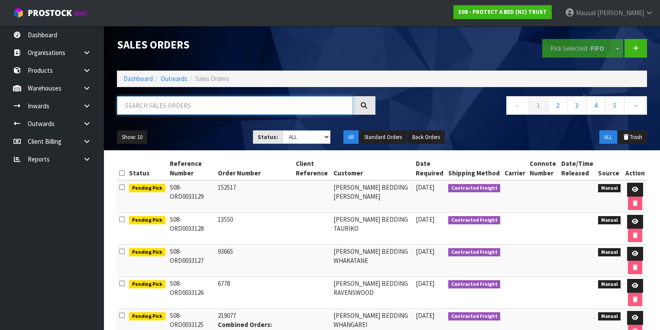  What do you see at coordinates (578, 48) in the screenshot?
I see `button: Pick Selected -FIFO` at bounding box center [578, 48].